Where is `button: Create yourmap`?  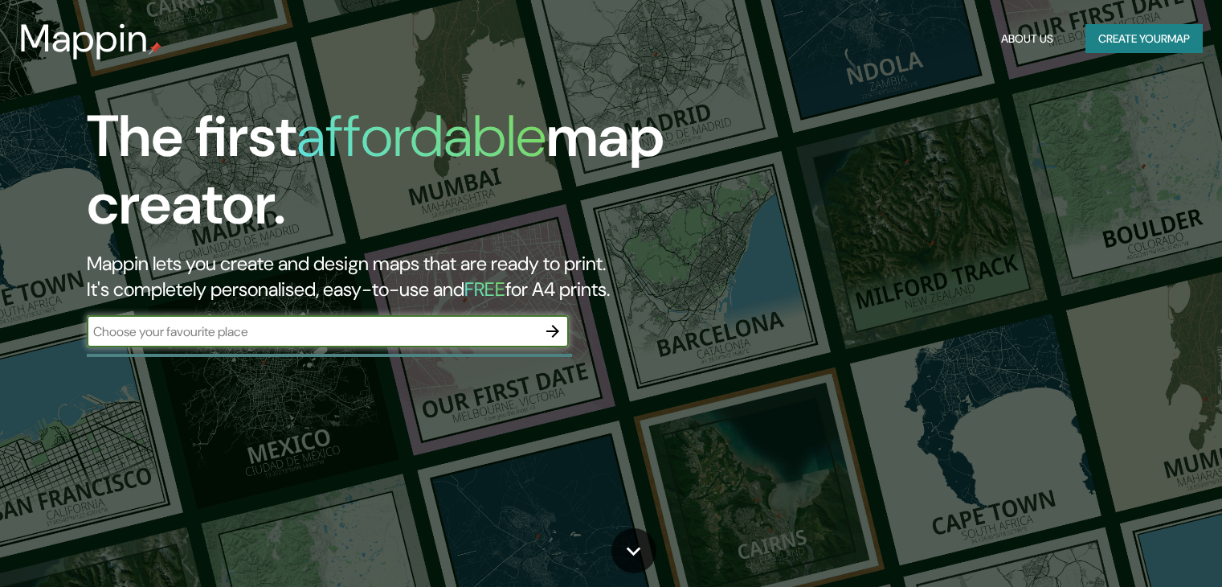
button: Create yourmap is located at coordinates (1144, 39).